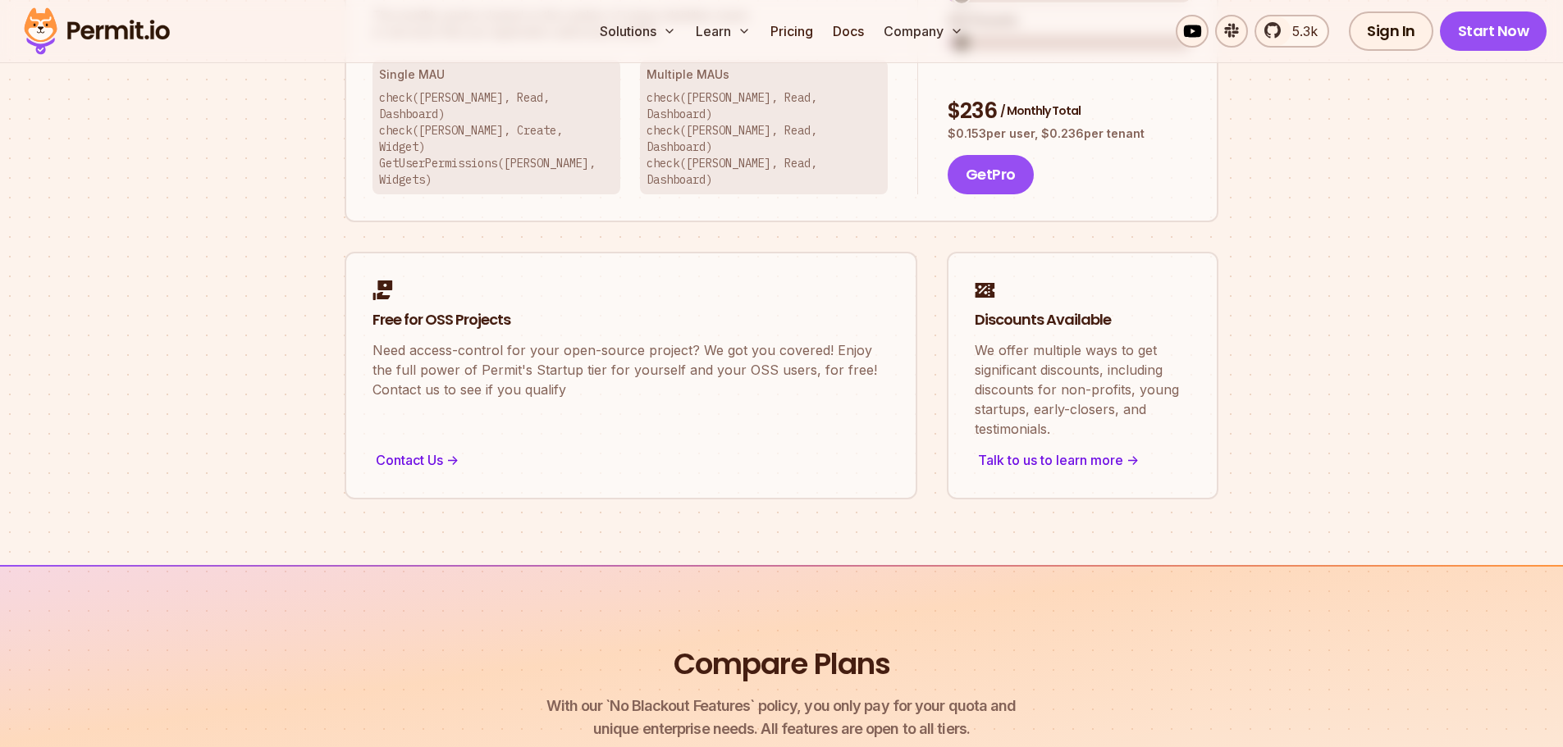  What do you see at coordinates (1082, 376) in the screenshot?
I see `a: Discounts AvailableWe offer multiple ways to get significant discounts, including discounts for n...` at bounding box center [1082, 376].